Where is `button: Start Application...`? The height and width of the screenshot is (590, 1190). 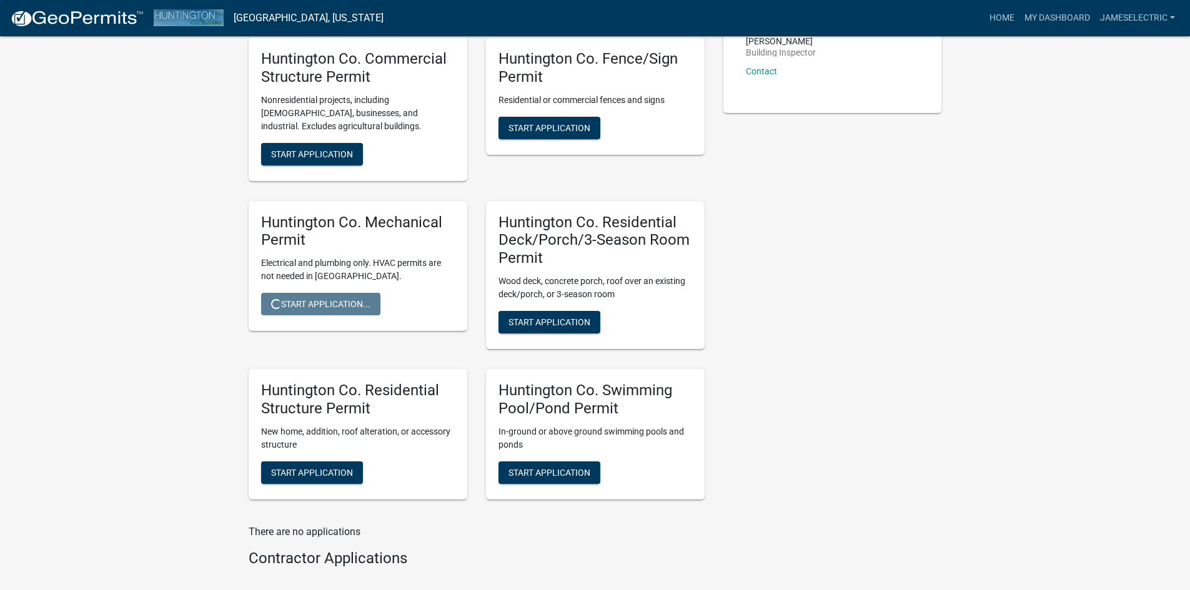
button: Start Application... is located at coordinates (320, 304).